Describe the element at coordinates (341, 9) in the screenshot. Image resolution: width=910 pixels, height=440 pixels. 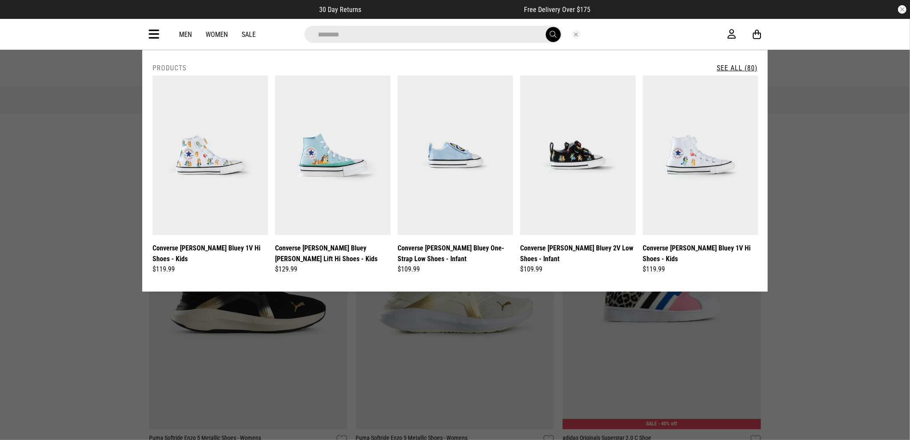
I see `span: 30 Day Returns` at that location.